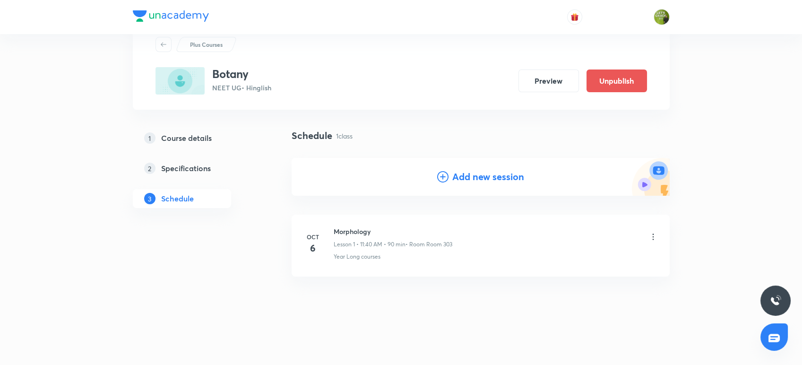 The height and width of the screenshot is (365, 802). Describe the element at coordinates (357, 256) in the screenshot. I see `p: Year Long courses` at that location.